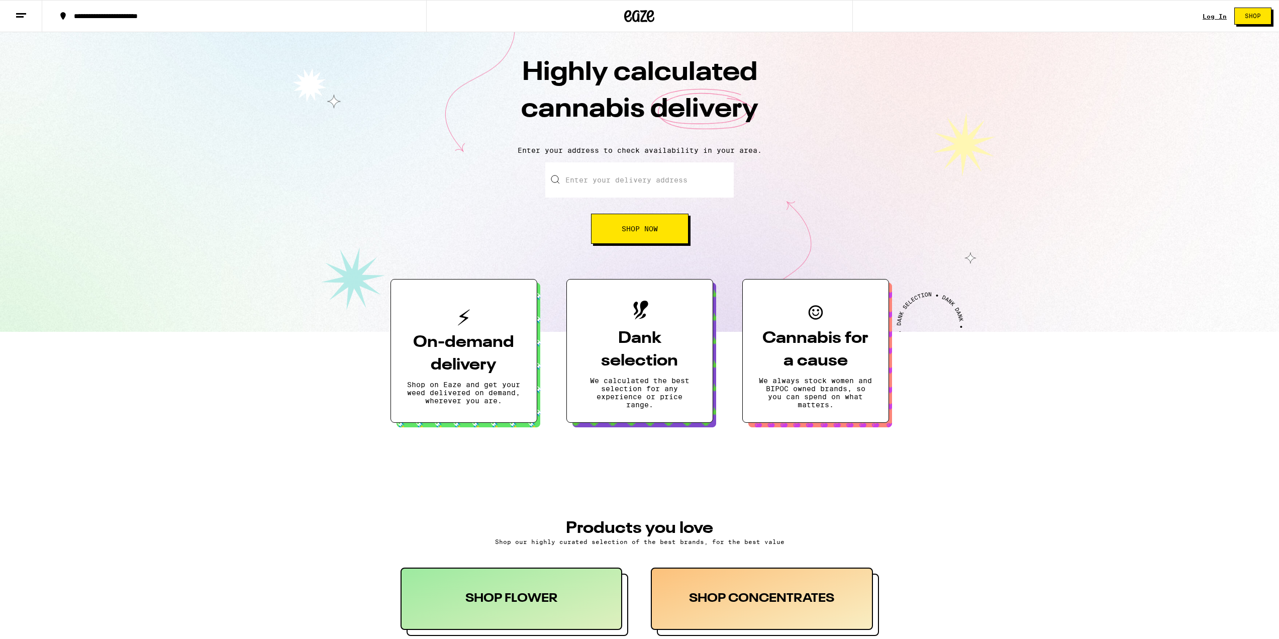  I want to click on a: Shop, so click(1252, 16).